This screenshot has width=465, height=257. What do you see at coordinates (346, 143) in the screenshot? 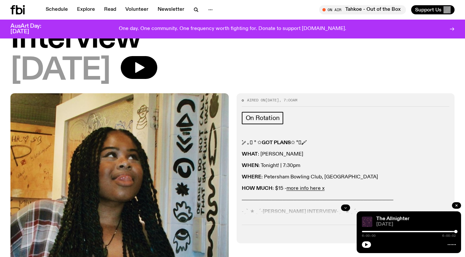
I see `p: ˚ ༘ ｡𖦹 ° ✩ ✩ °𖦹｡ ༘˚` at bounding box center [346, 143].